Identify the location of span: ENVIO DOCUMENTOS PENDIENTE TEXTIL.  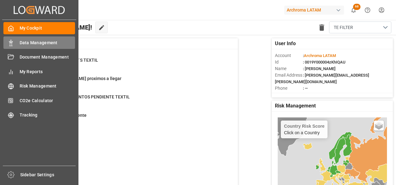
(89, 97).